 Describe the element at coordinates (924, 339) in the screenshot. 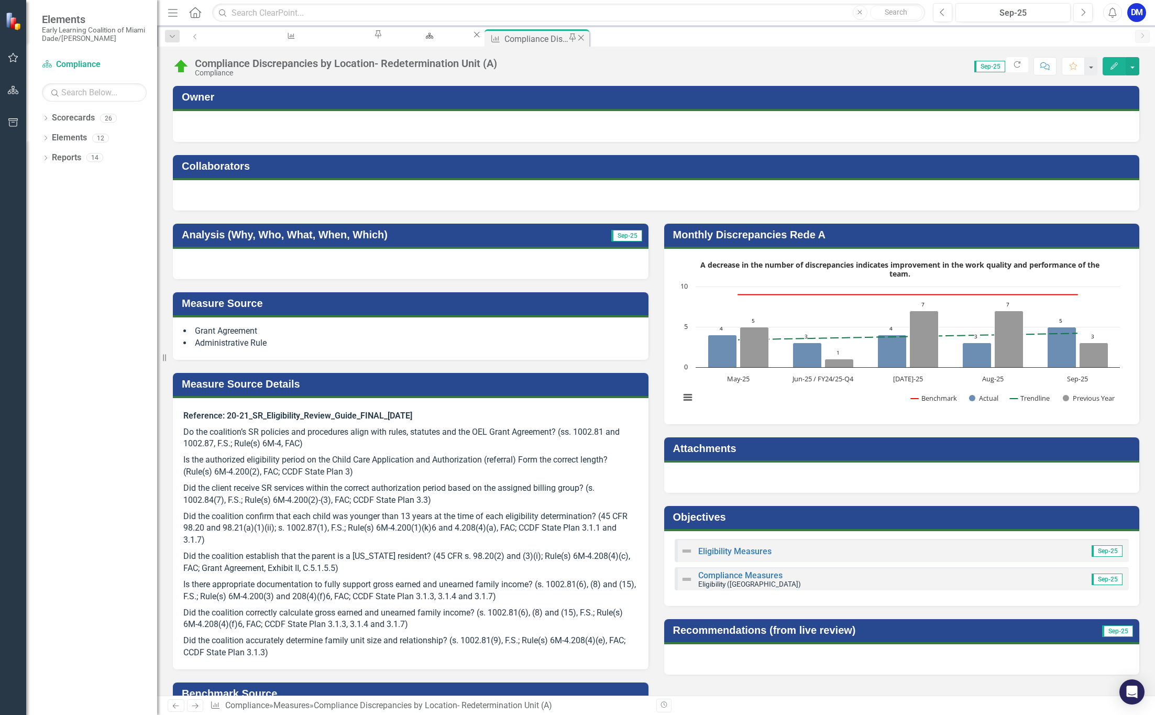

I see `g: Previous Year, series 4 of 4. Bar series with 5 bars.` at that location.